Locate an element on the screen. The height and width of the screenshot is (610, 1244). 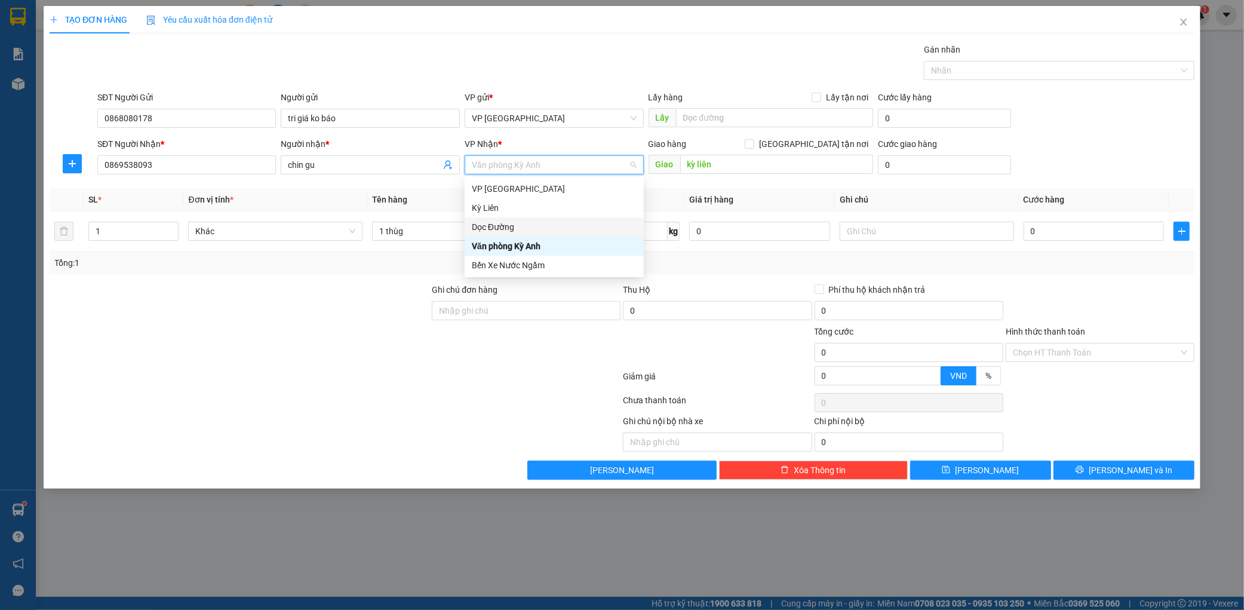
span: Giao is located at coordinates (664, 164).